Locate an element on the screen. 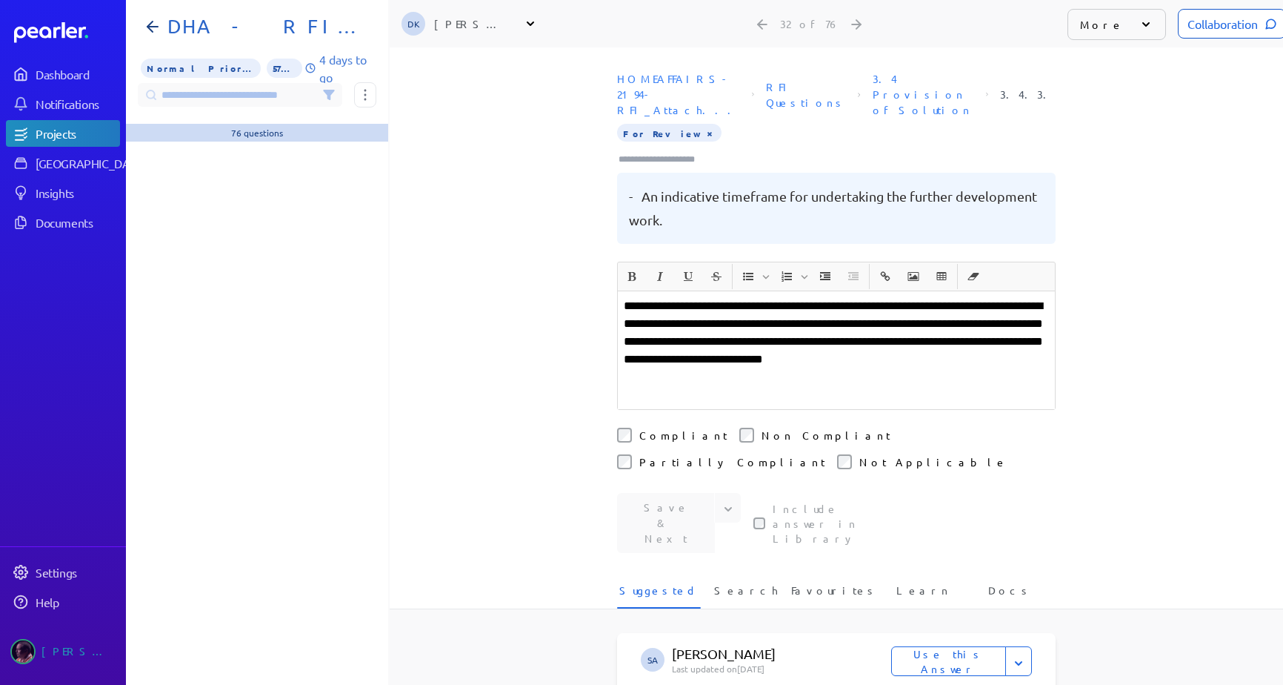 The image size is (1283, 685). div: 76 questions is located at coordinates (257, 133).